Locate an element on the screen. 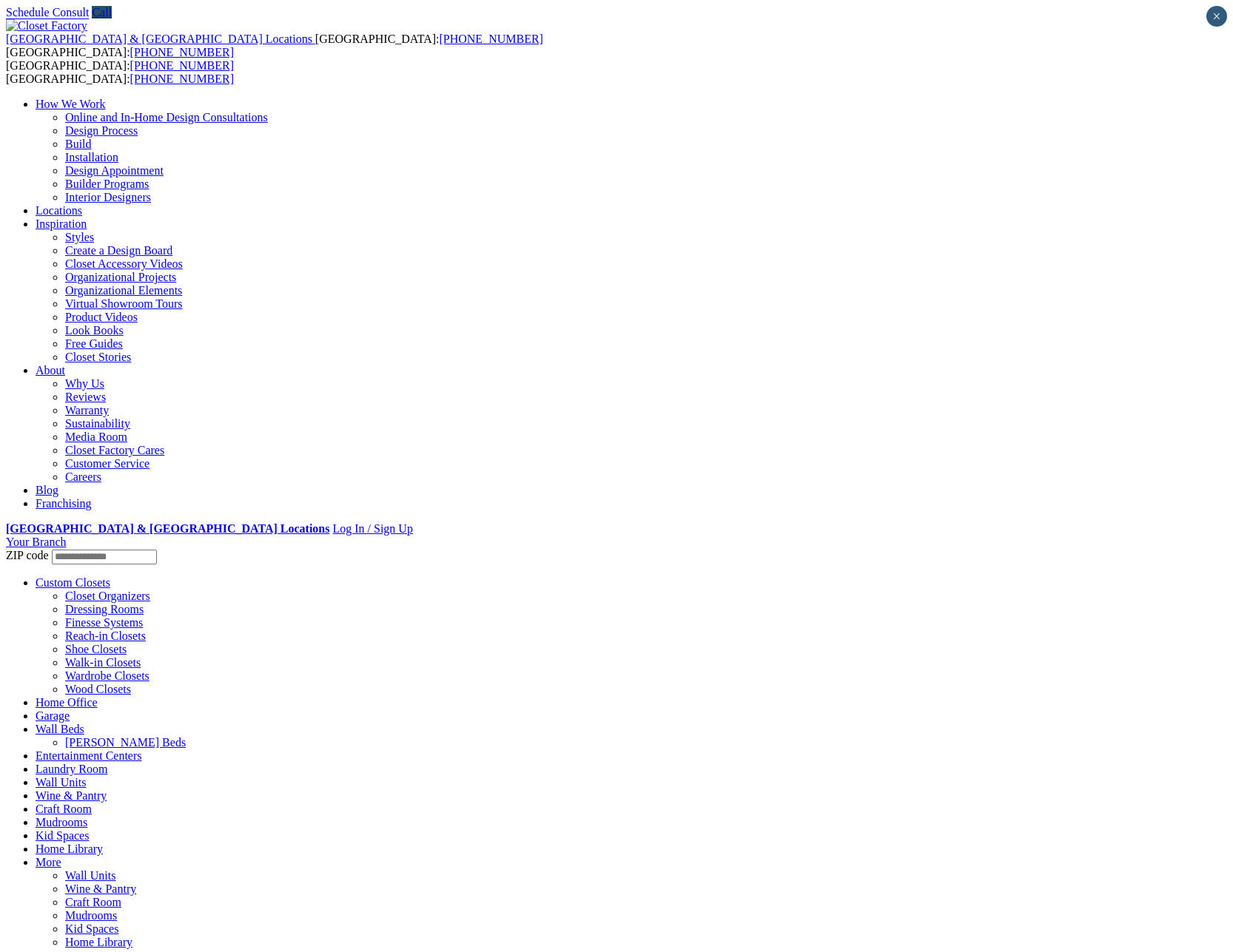 The width and height of the screenshot is (1233, 952). a: Blog is located at coordinates (47, 490).